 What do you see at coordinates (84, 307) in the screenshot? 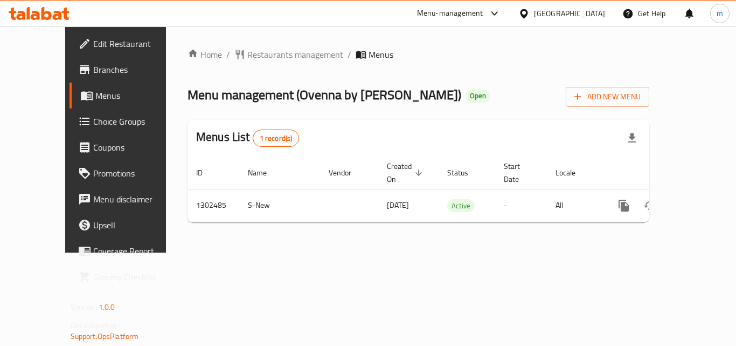
I see `span: Version:` at bounding box center [84, 307].